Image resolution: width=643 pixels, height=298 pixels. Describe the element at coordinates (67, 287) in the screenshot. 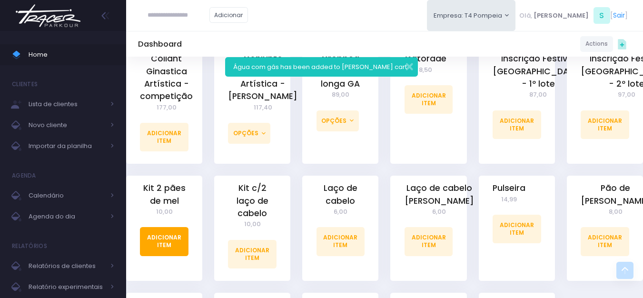

I see `span: Relatório experimentais` at that location.